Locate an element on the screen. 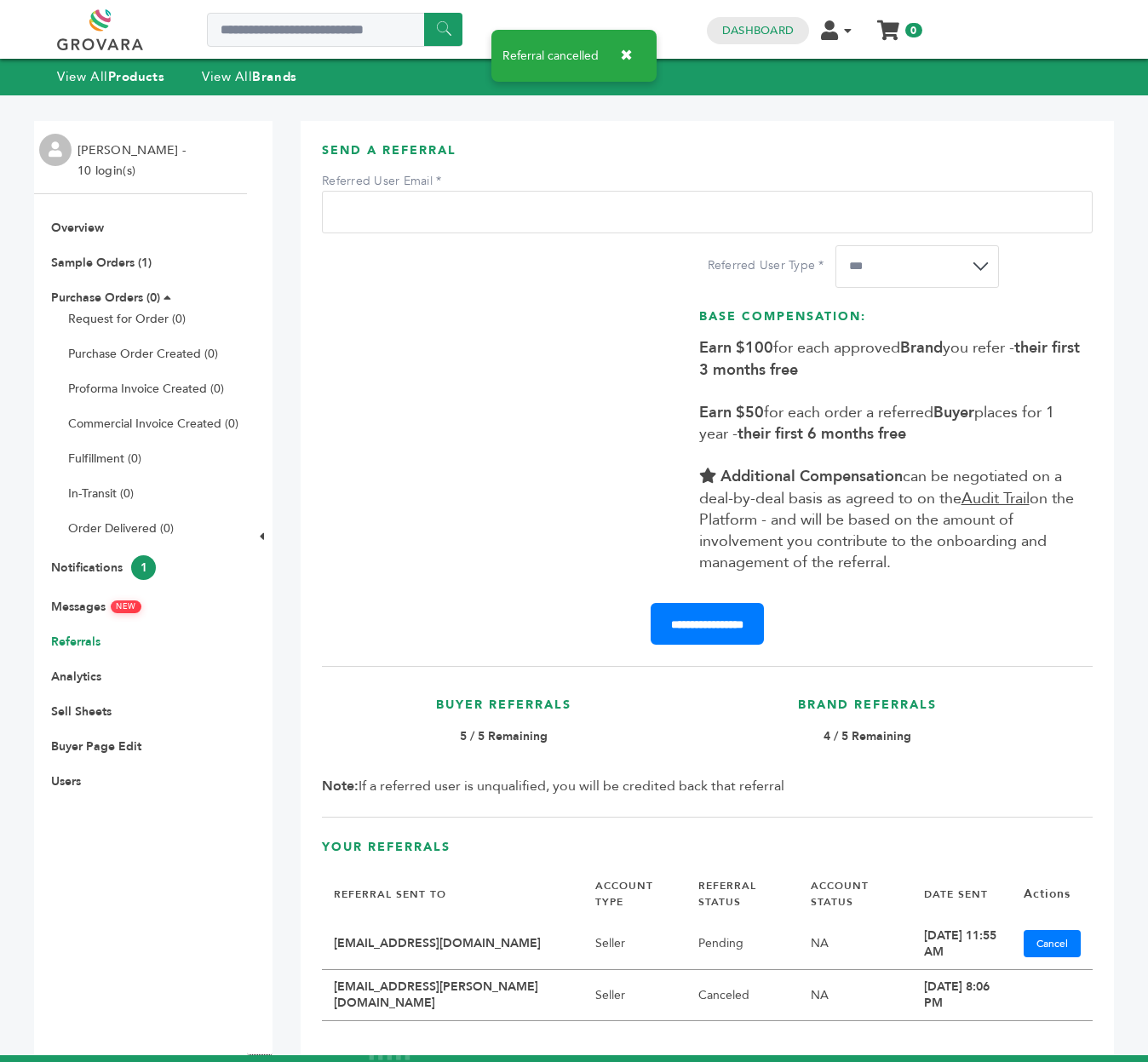  b: Buyer is located at coordinates (954, 412).